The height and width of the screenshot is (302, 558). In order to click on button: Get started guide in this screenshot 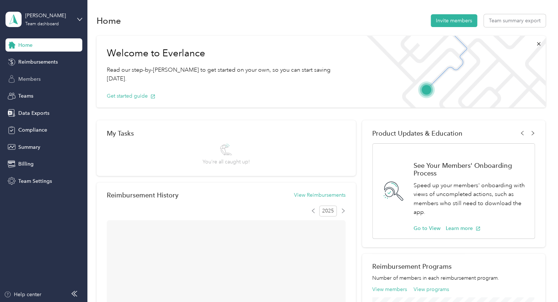, I will do `click(131, 96)`.